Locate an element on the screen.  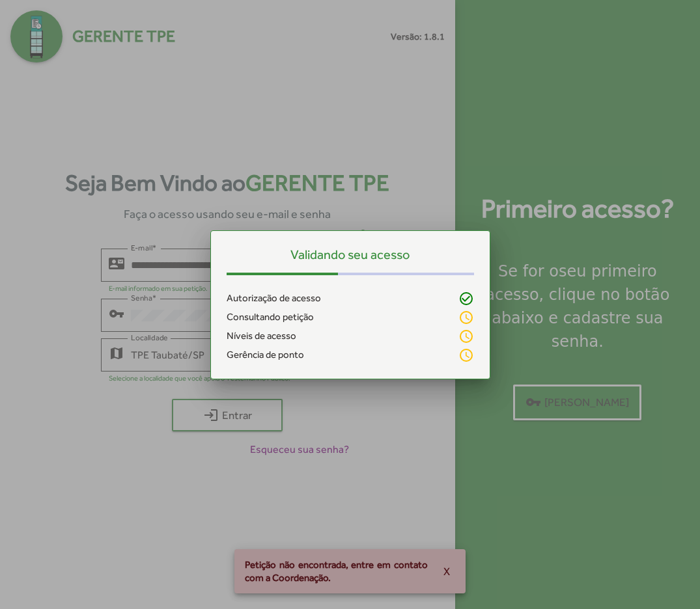
h5: Validando seu acesso is located at coordinates (350, 255).